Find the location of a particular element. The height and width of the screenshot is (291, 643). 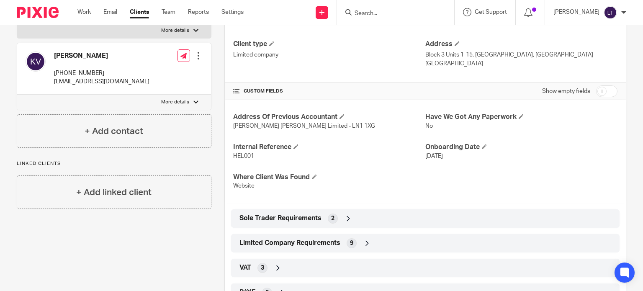

span: 2 is located at coordinates (333, 219).